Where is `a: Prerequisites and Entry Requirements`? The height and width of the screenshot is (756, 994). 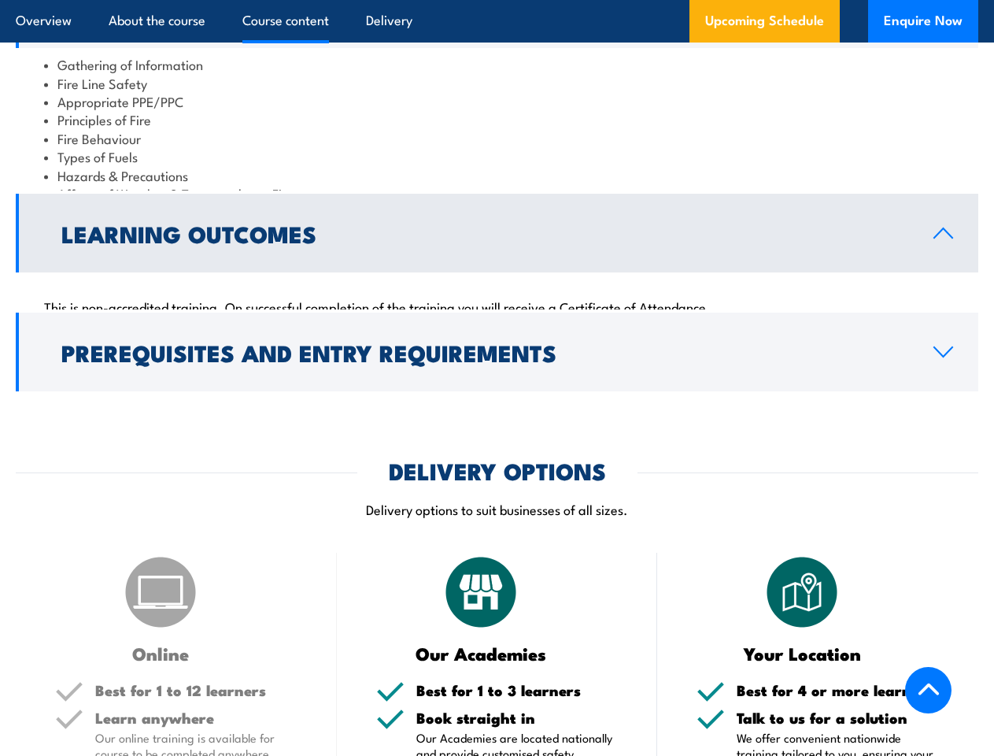
a: Prerequisites and Entry Requirements is located at coordinates (497, 352).